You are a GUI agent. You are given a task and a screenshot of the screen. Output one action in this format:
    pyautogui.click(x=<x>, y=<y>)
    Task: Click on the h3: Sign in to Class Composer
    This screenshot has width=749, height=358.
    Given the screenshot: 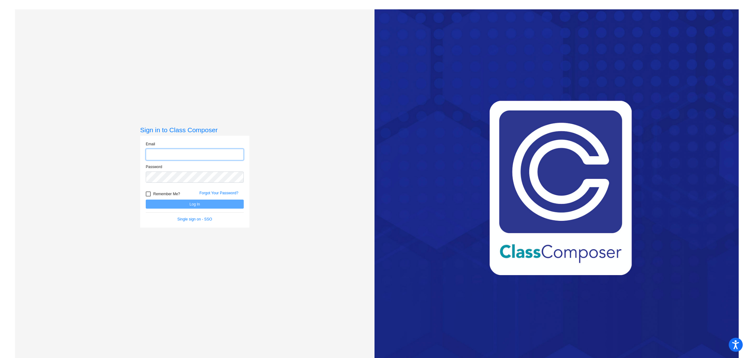 What is the action you would take?
    pyautogui.click(x=195, y=130)
    